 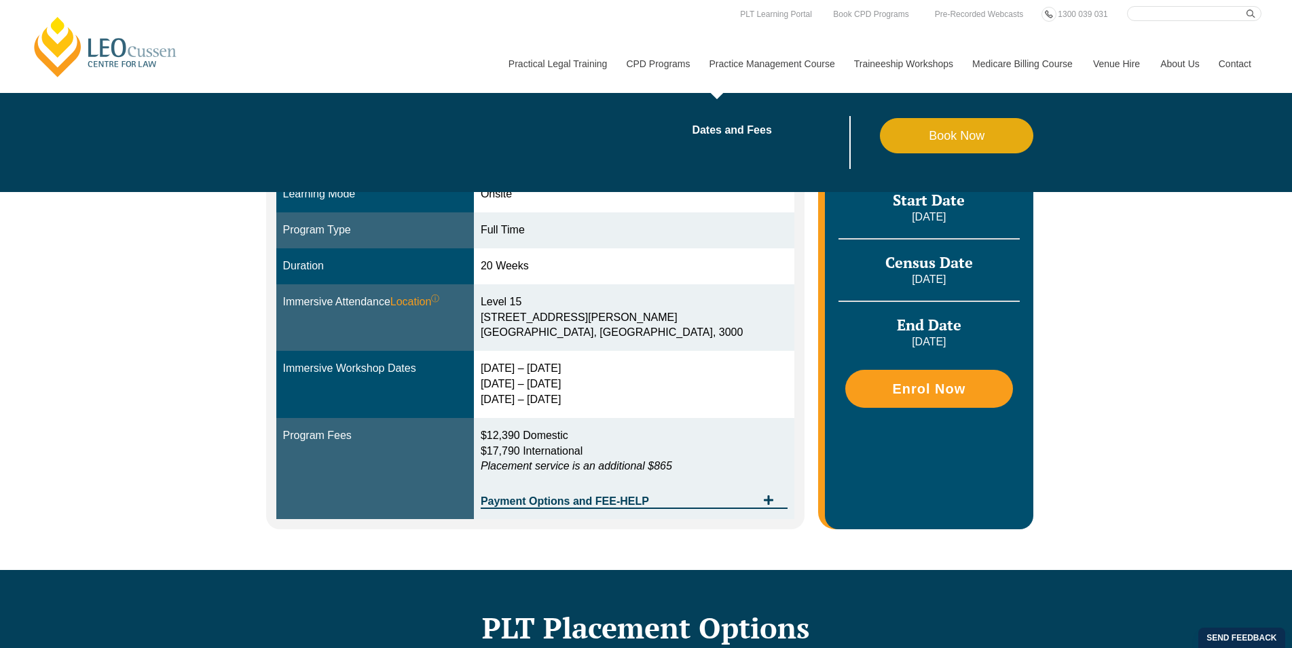 I want to click on span: Location, so click(x=415, y=302).